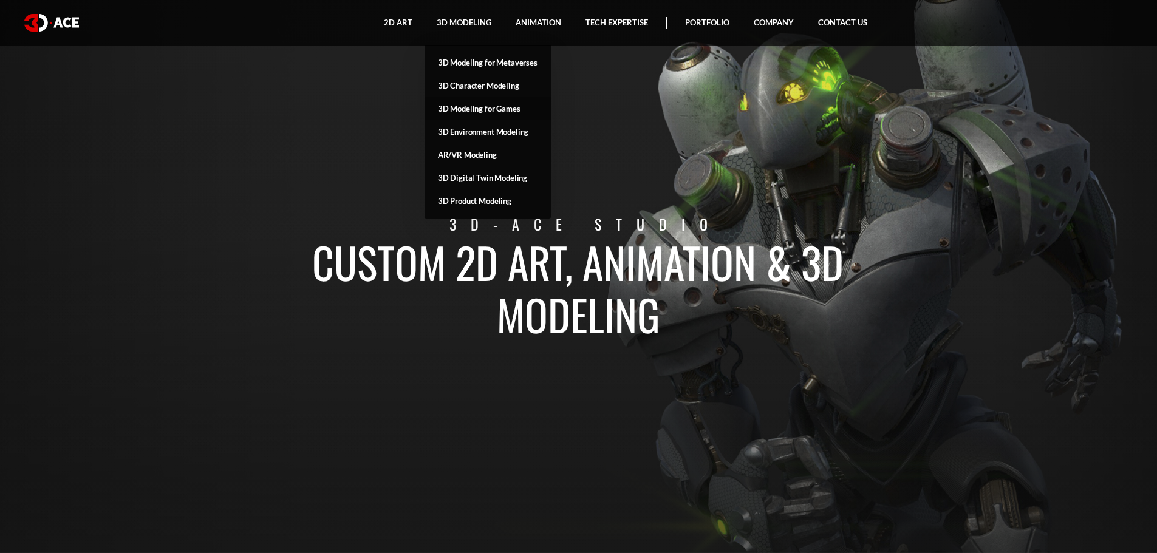 This screenshot has width=1157, height=553. What do you see at coordinates (488, 132) in the screenshot?
I see `a: 3D Environment Modeling` at bounding box center [488, 132].